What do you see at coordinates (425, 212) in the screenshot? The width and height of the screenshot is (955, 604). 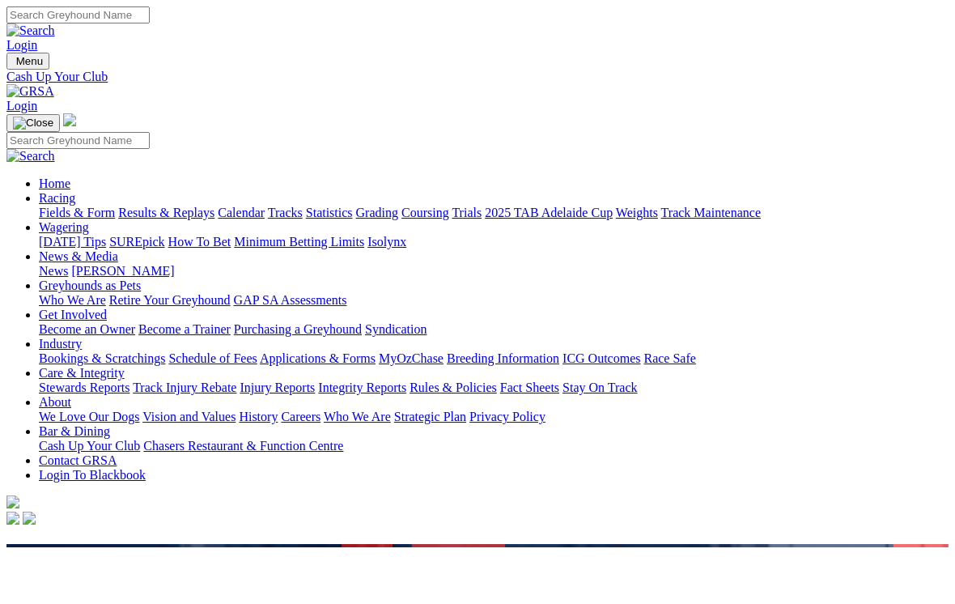 I see `a: Coursing` at bounding box center [425, 212].